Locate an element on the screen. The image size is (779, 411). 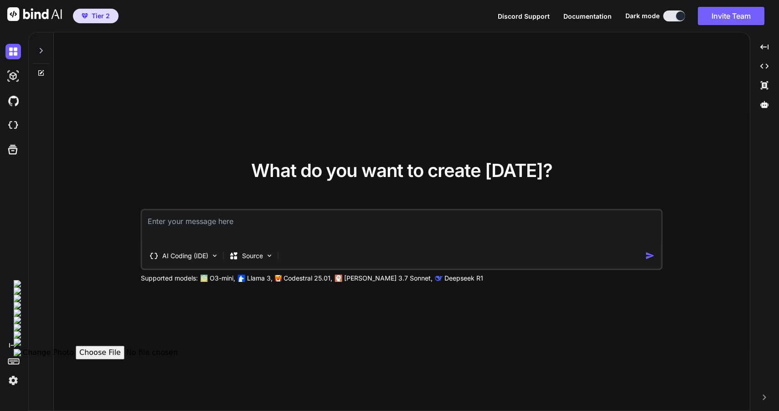
img: user_16.png is located at coordinates (124, 327).